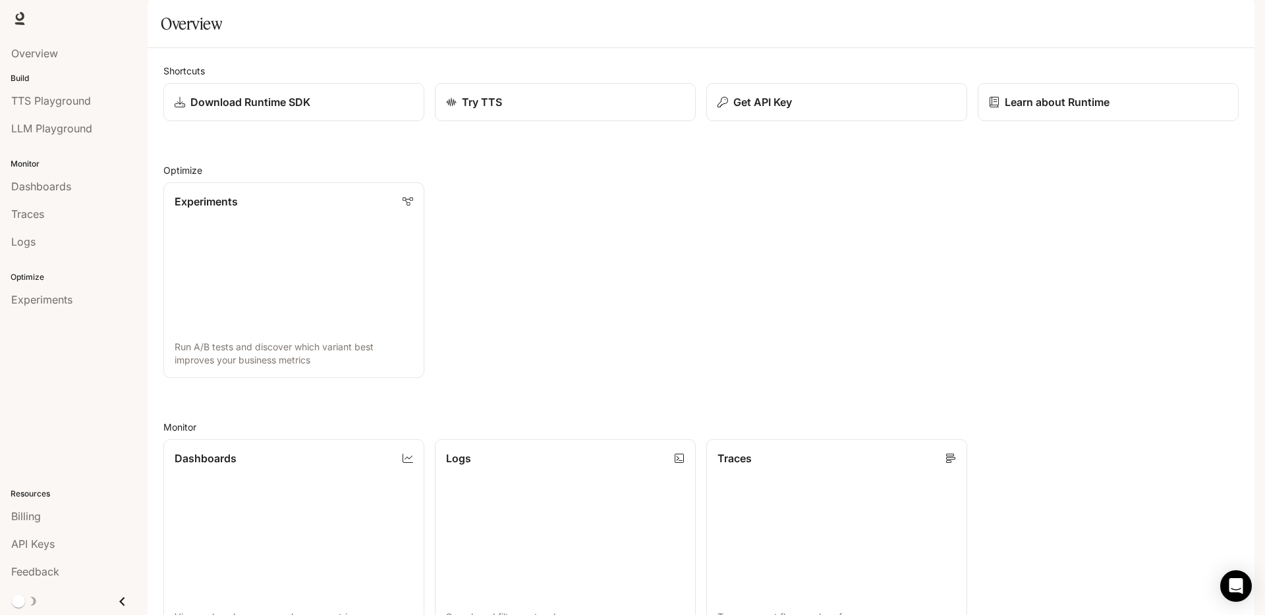 The width and height of the screenshot is (1265, 615). I want to click on h2: Shortcuts, so click(701, 70).